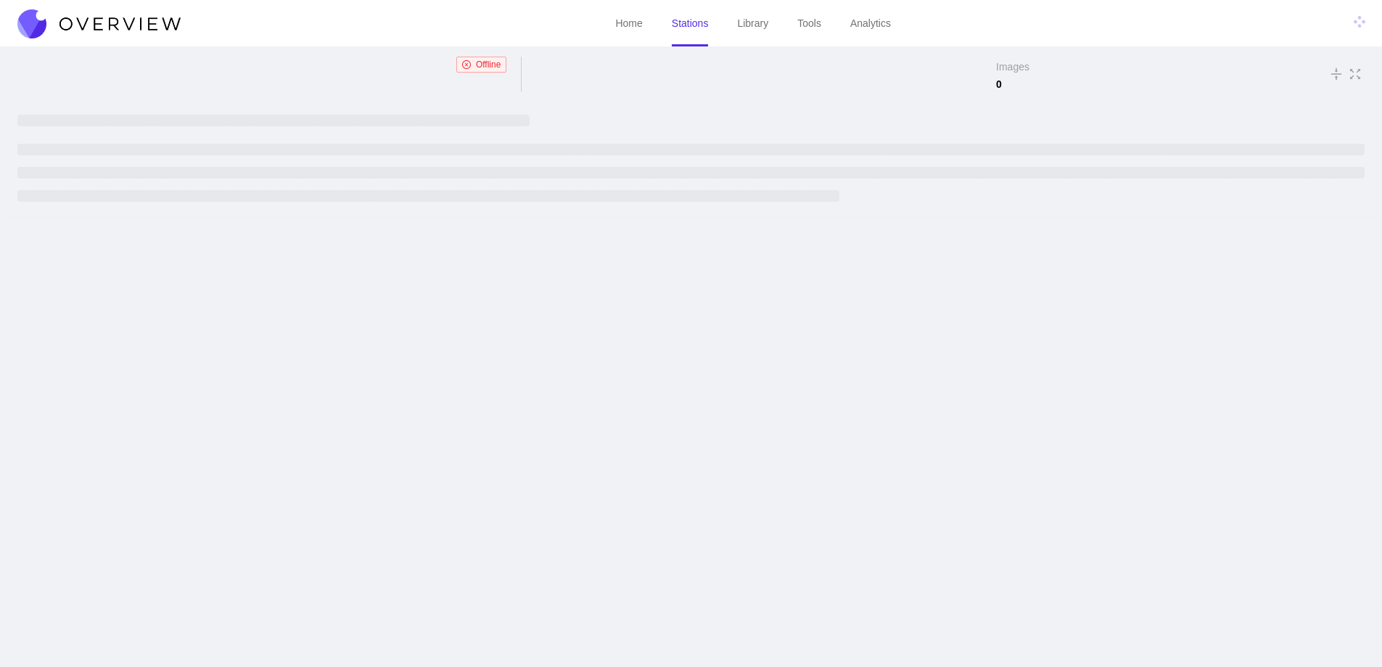 The width and height of the screenshot is (1382, 667). What do you see at coordinates (871, 23) in the screenshot?
I see `a: Analytics` at bounding box center [871, 23].